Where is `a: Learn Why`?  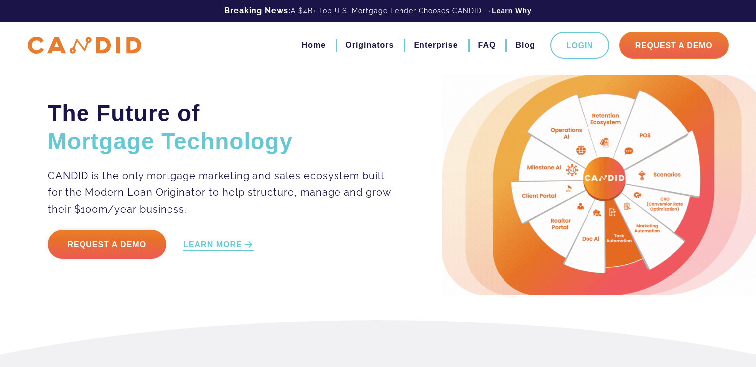
a: Learn Why is located at coordinates (512, 11).